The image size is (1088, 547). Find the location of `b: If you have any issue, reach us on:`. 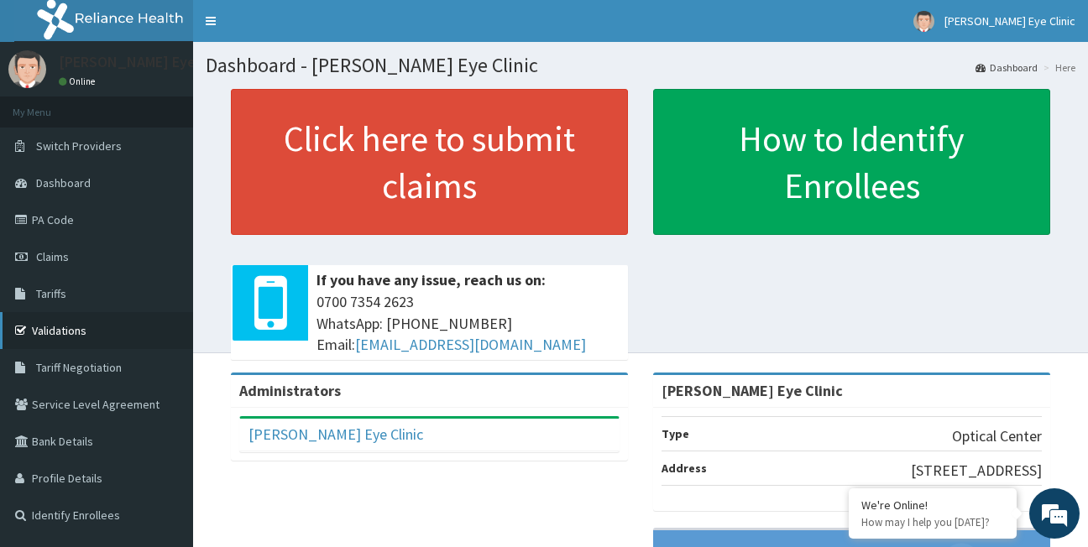

b: If you have any issue, reach us on: is located at coordinates (431, 280).